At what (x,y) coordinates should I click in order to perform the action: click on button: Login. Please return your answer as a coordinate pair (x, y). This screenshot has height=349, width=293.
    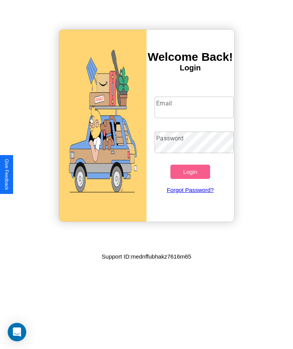
    Looking at the image, I should click on (190, 172).